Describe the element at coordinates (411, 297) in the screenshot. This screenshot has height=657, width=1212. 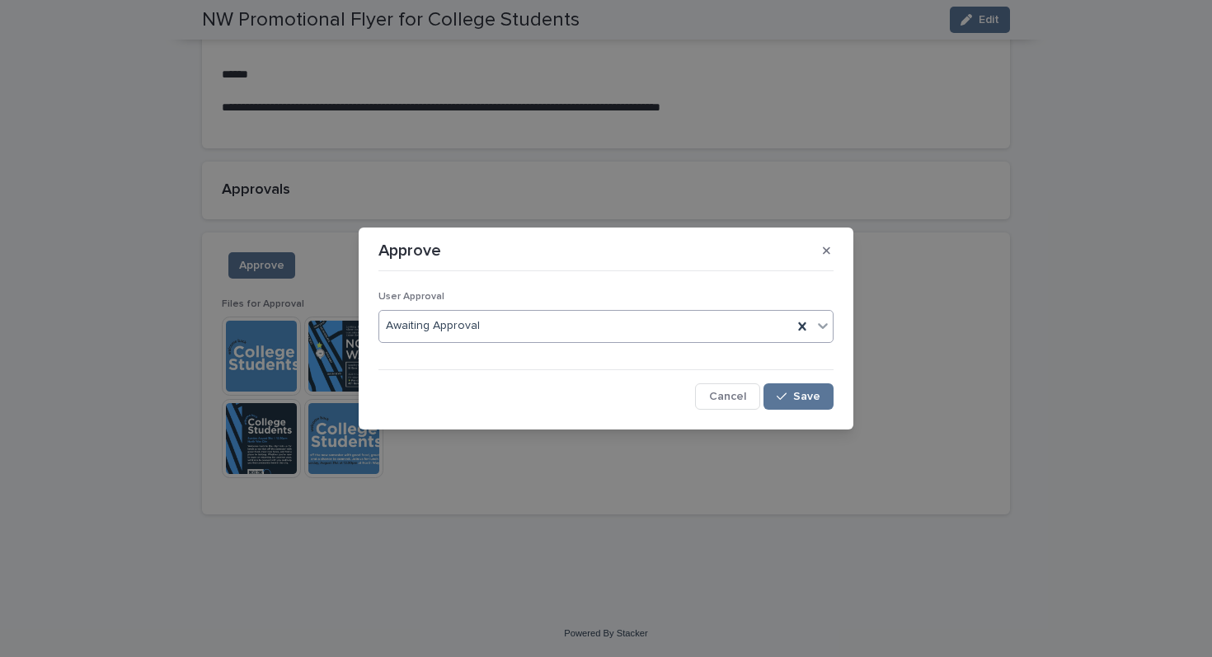
I see `span: User Approval` at that location.